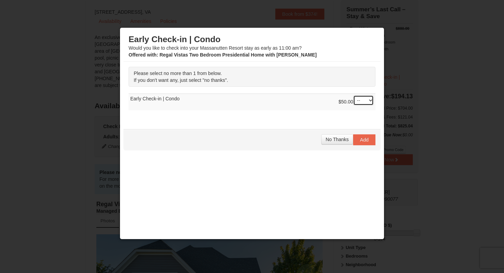 This screenshot has height=273, width=504. Describe the element at coordinates (252, 46) in the screenshot. I see `div: Would you like to check into your Massanutten Resort stay as early as 11:00 am?` at that location.